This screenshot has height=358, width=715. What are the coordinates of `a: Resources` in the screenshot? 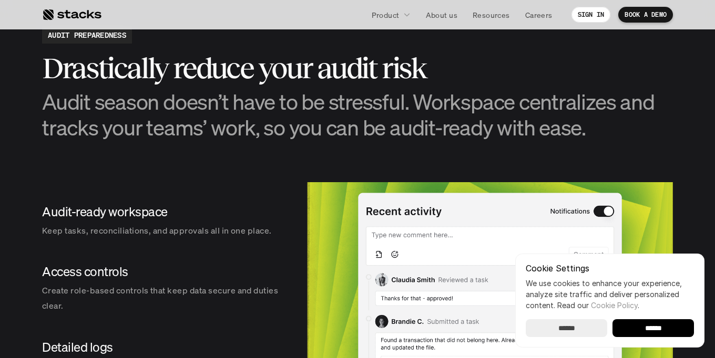 It's located at (491, 15).